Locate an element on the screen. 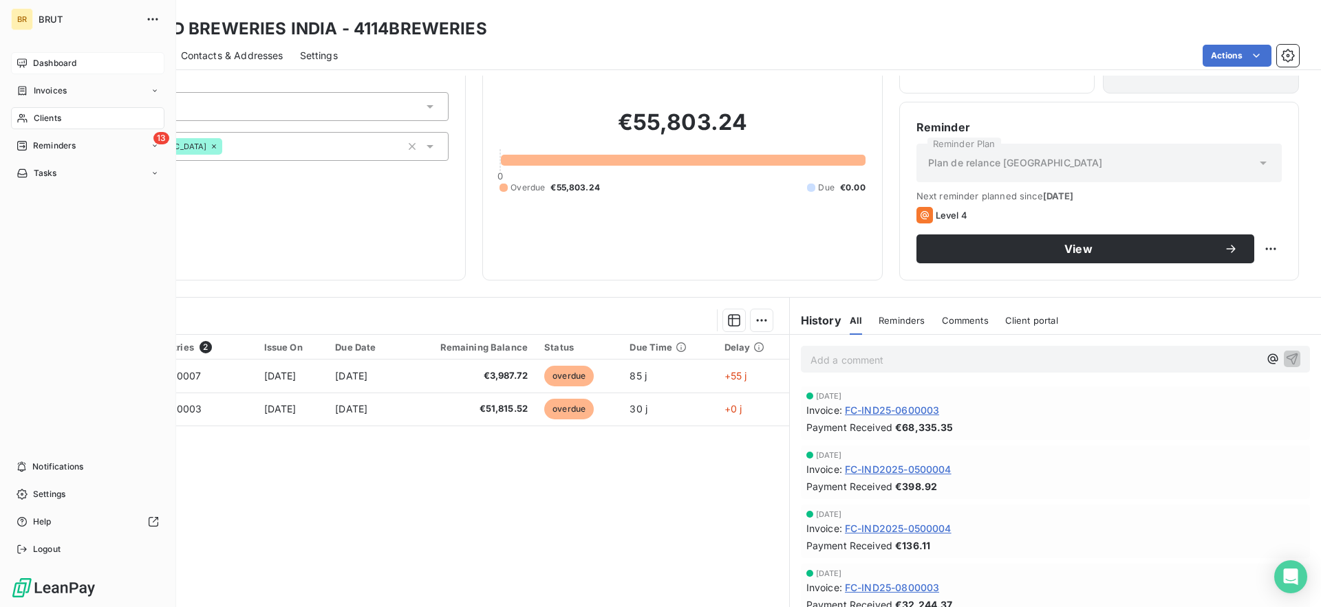 This screenshot has width=1321, height=607. span: €398.92 is located at coordinates (916, 486).